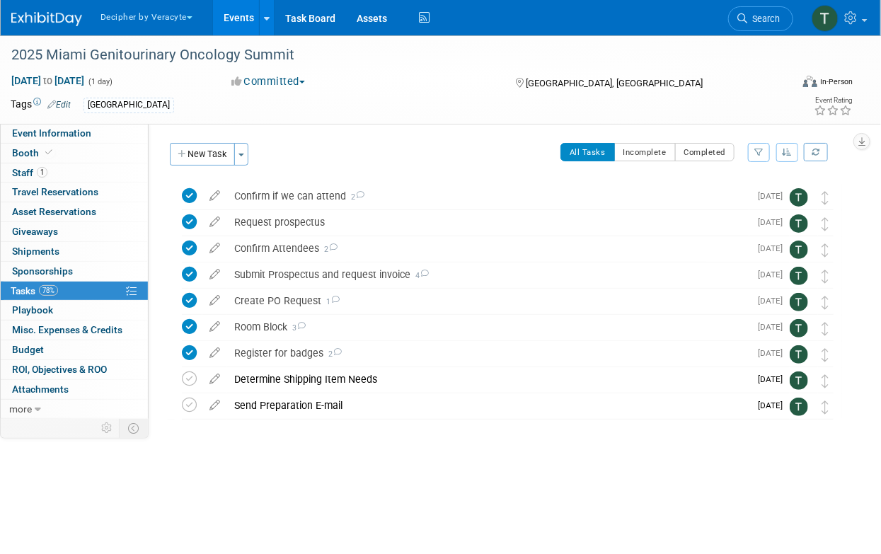 The width and height of the screenshot is (881, 554). I want to click on a: Event Information, so click(74, 133).